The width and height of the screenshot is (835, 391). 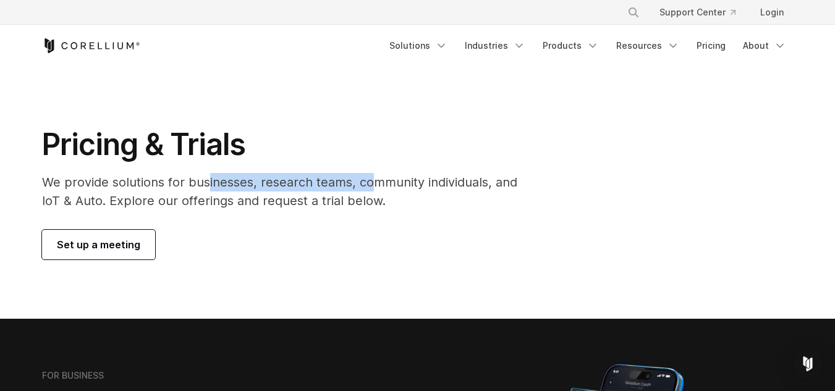 I want to click on a: Login, so click(x=772, y=12).